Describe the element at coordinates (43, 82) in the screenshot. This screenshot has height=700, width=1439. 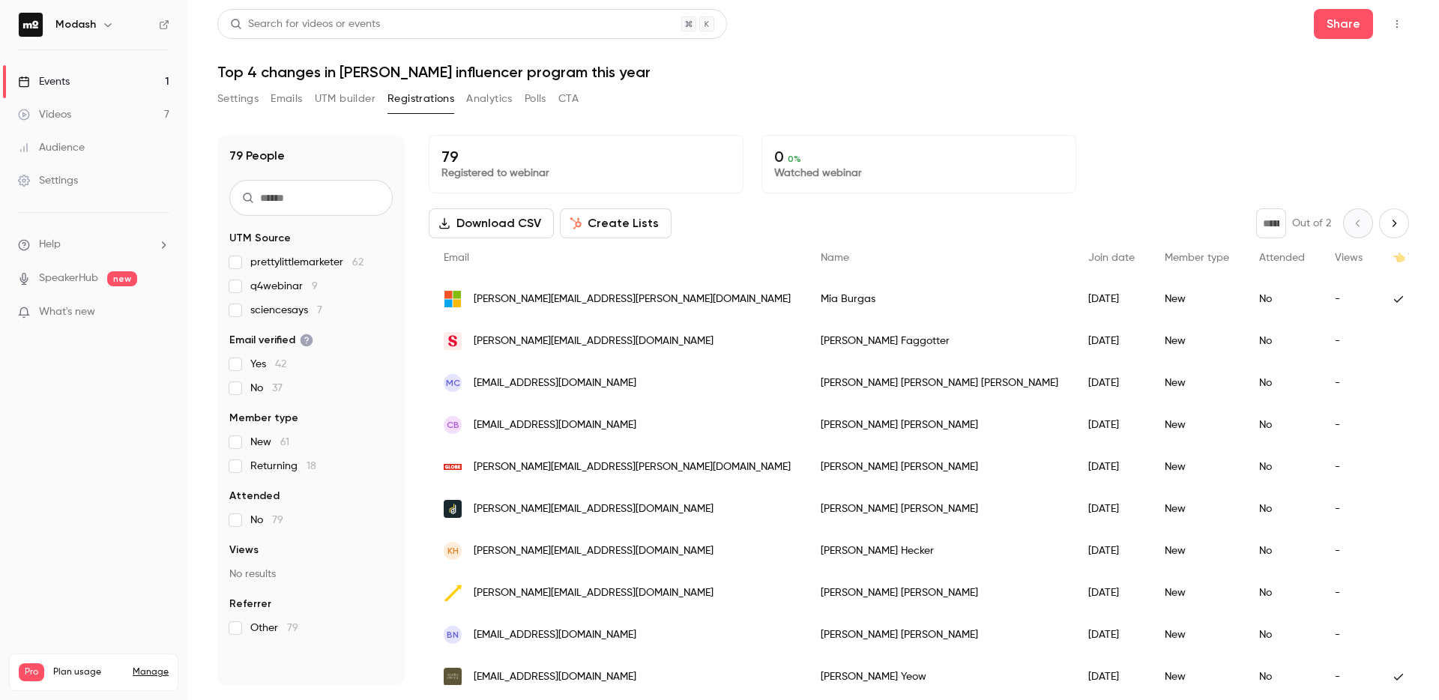
I see `div: Events` at that location.